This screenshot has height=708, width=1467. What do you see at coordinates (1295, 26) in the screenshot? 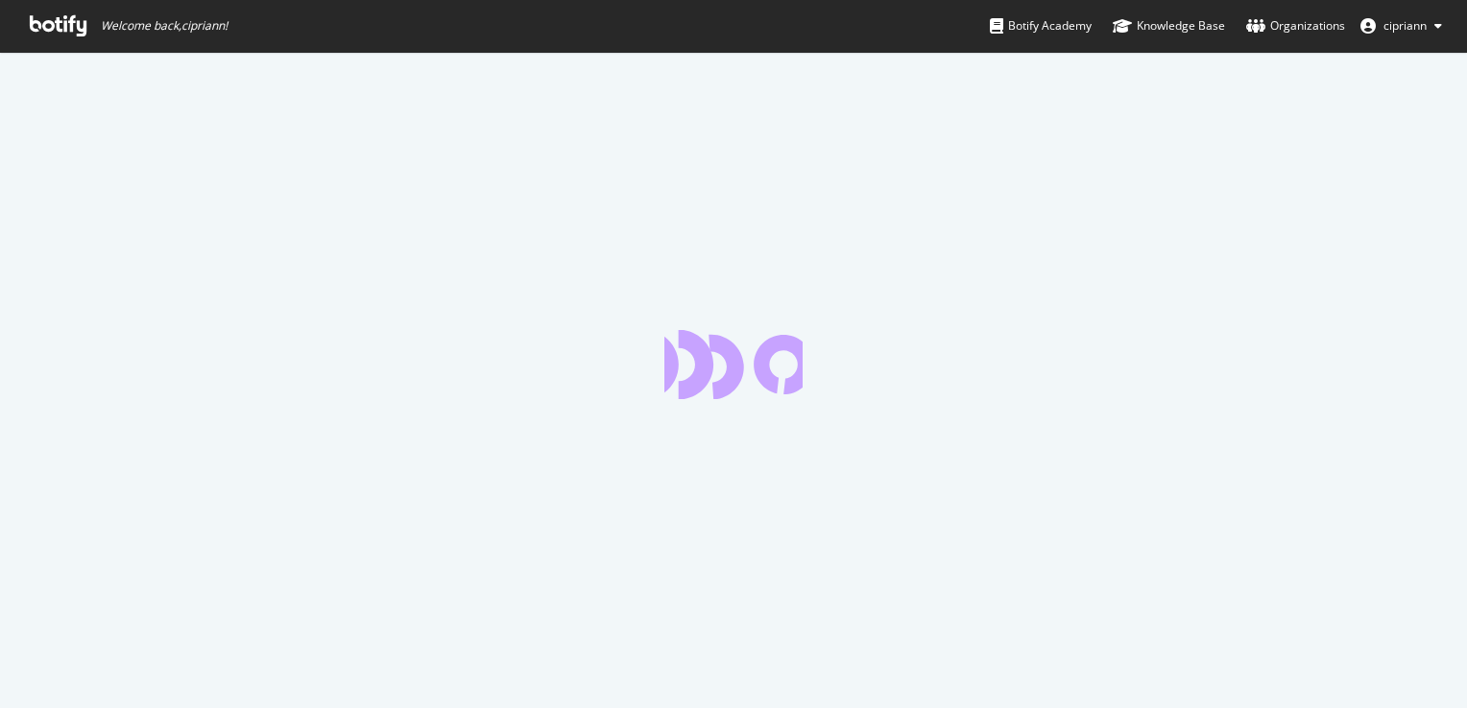
I see `div: Organizations` at bounding box center [1295, 26].